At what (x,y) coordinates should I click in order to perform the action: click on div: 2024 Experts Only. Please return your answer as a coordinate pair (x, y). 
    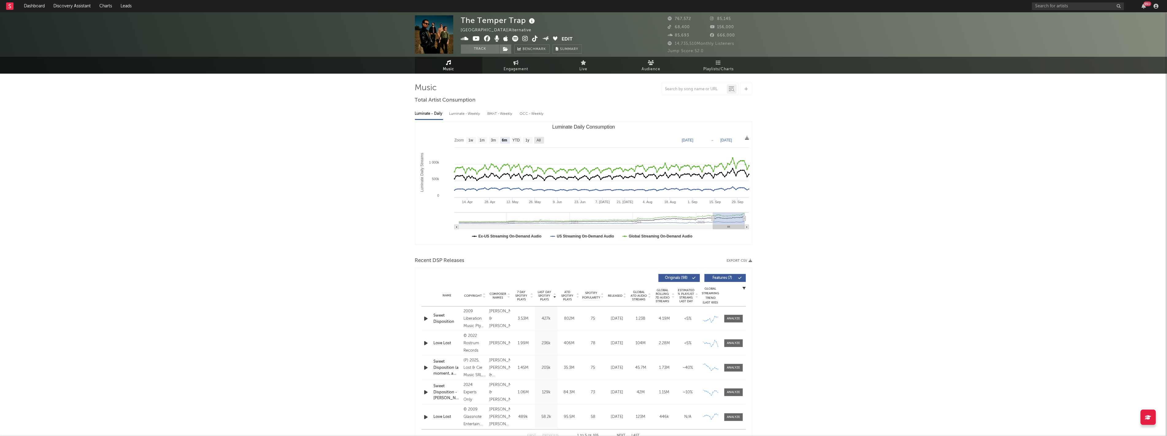
    Looking at the image, I should click on (475, 392).